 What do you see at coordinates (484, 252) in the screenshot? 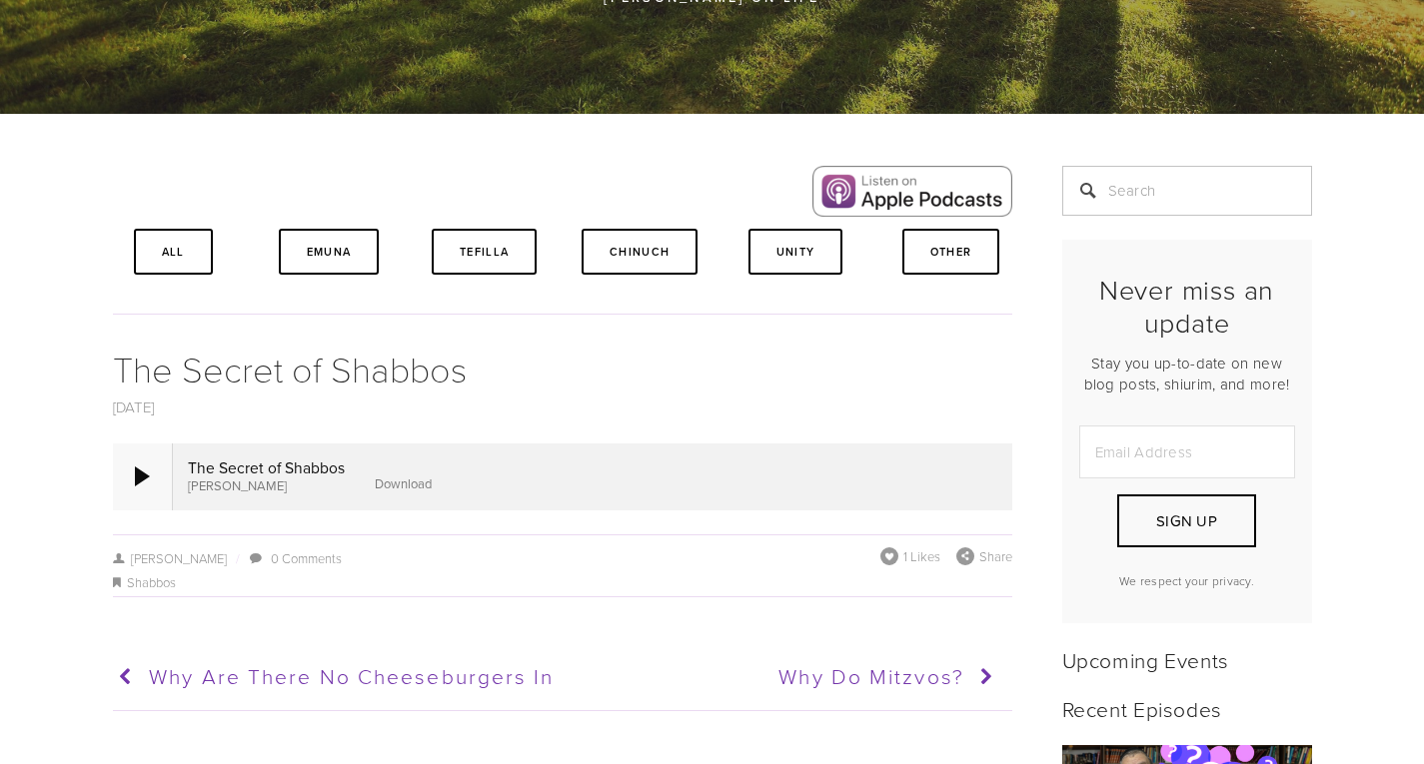
I see `a: Tefilla` at bounding box center [484, 252].